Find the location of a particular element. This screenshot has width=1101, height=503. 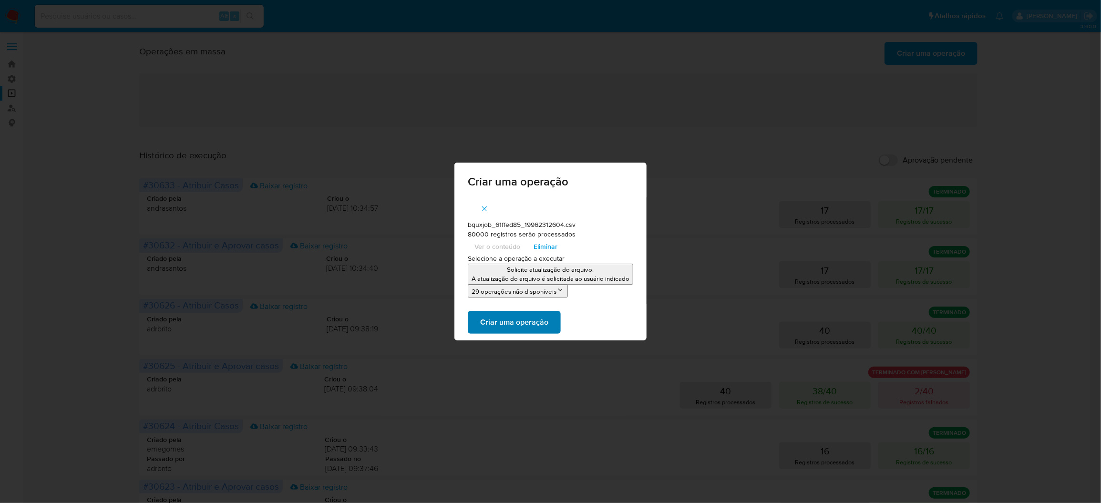

p: bquxjob_61ffed85_19962312604.csv is located at coordinates (550, 225).